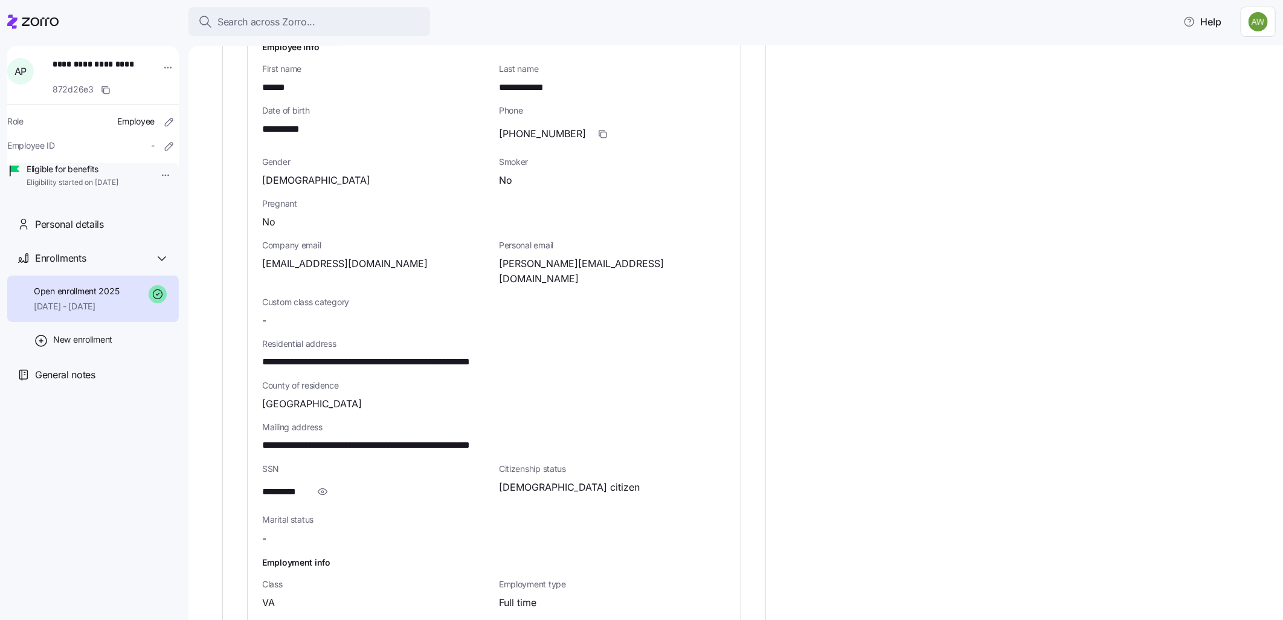 Image resolution: width=1283 pixels, height=620 pixels. Describe the element at coordinates (376, 469) in the screenshot. I see `span: SSN` at that location.